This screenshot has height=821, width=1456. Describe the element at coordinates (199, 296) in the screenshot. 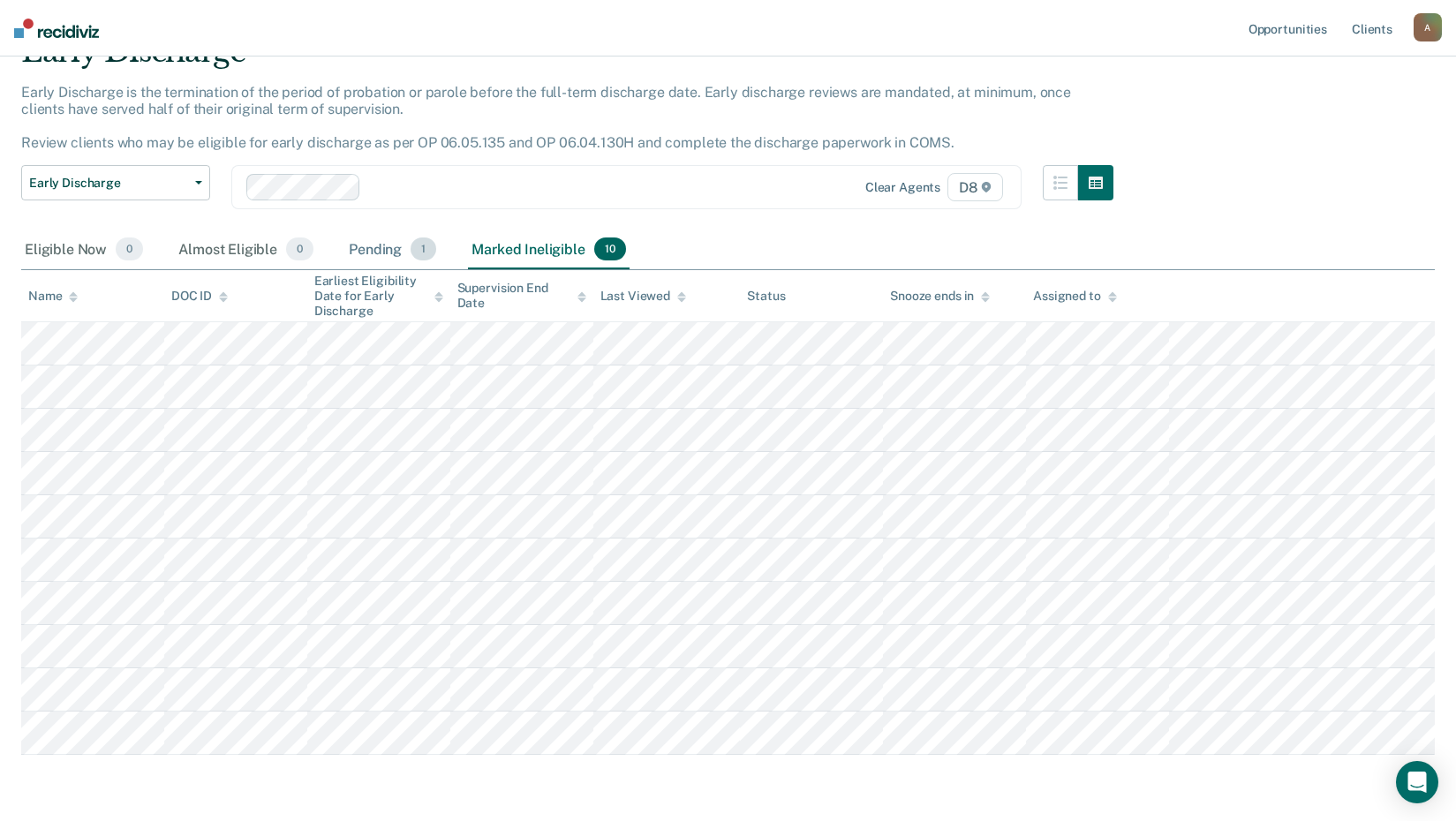

I see `div: DOC ID` at that location.